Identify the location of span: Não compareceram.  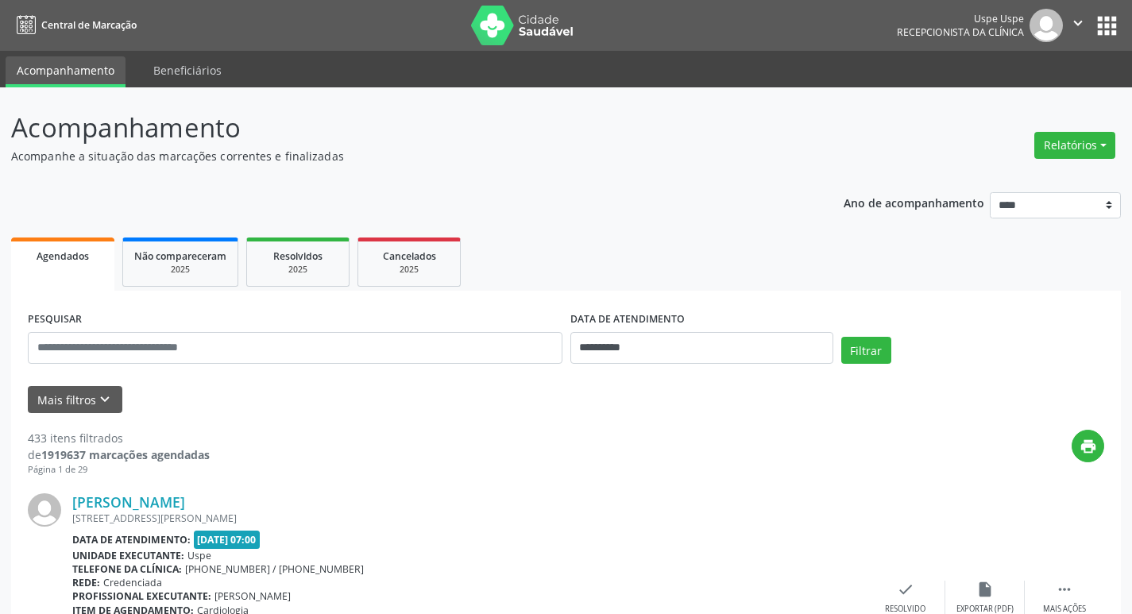
(180, 256).